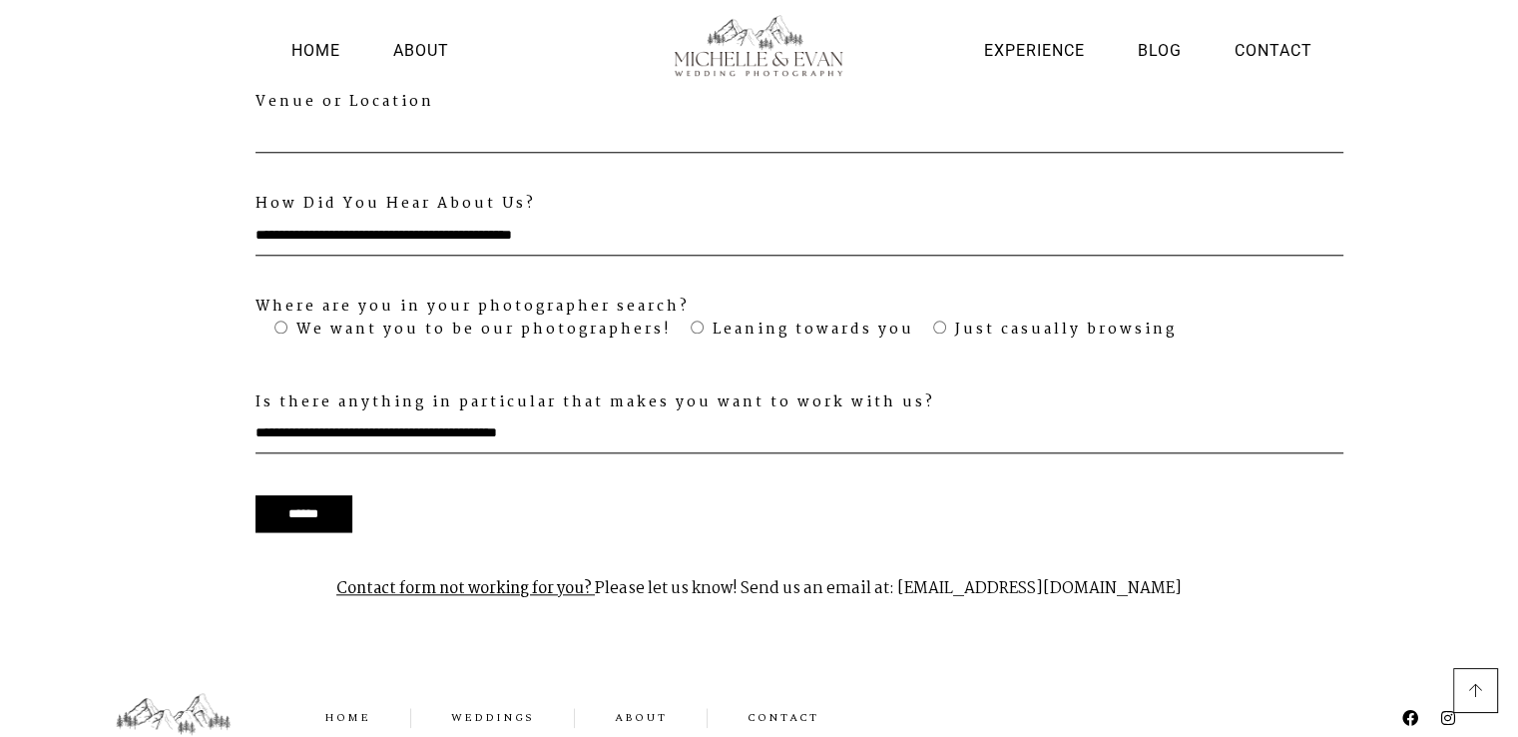 This screenshot has width=1518, height=737. What do you see at coordinates (347, 718) in the screenshot?
I see `span: Home` at bounding box center [347, 718].